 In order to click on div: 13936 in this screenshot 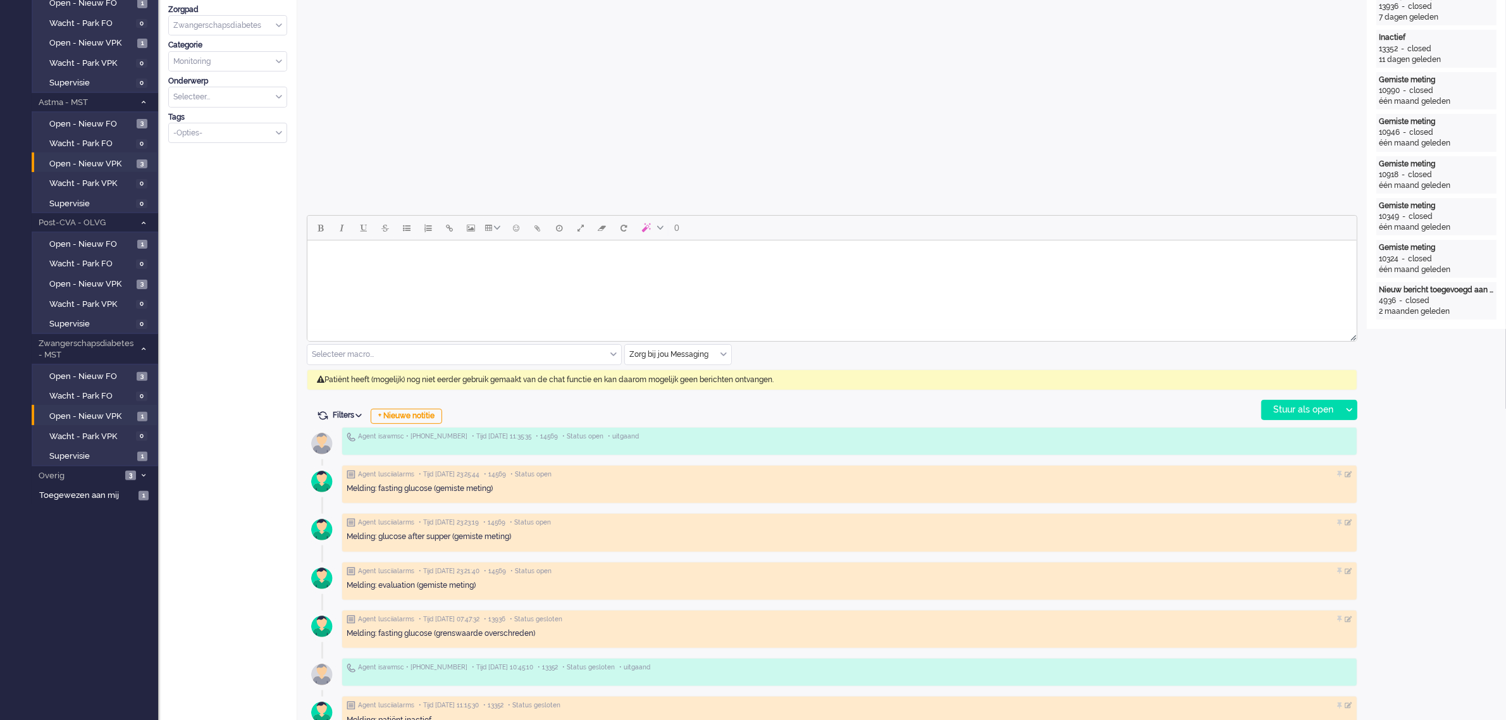, I will do `click(1388, 6)`.